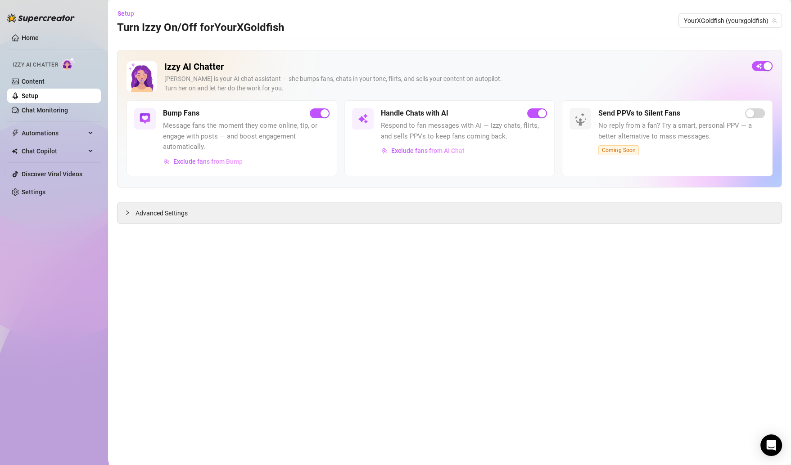 Image resolution: width=791 pixels, height=465 pixels. What do you see at coordinates (127, 213) in the screenshot?
I see `span: collapsed` at bounding box center [127, 213].